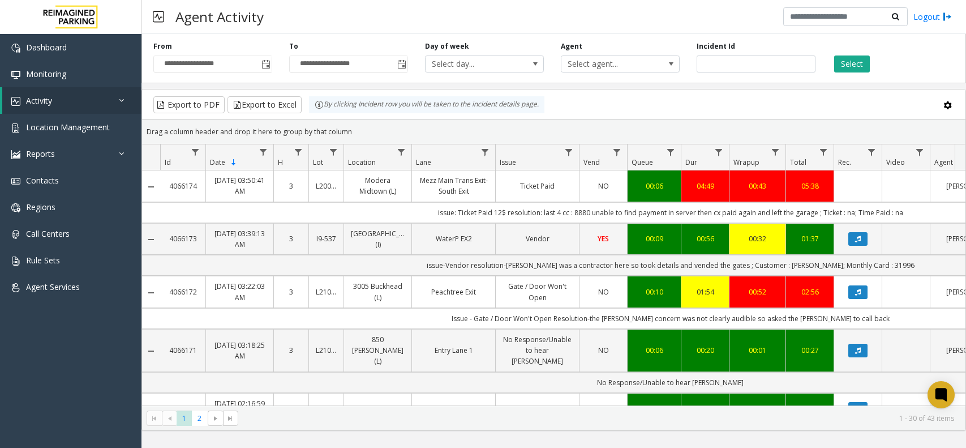 The image size is (966, 448). Describe the element at coordinates (705, 186) in the screenshot. I see `a: 04:49` at that location.